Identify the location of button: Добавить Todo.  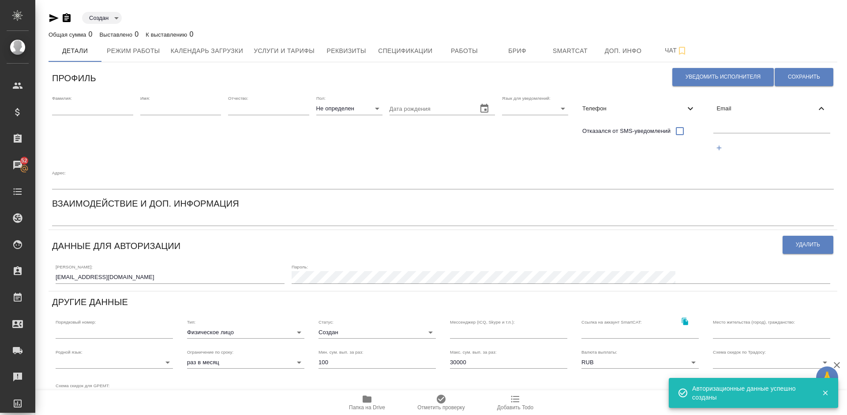
(515, 402).